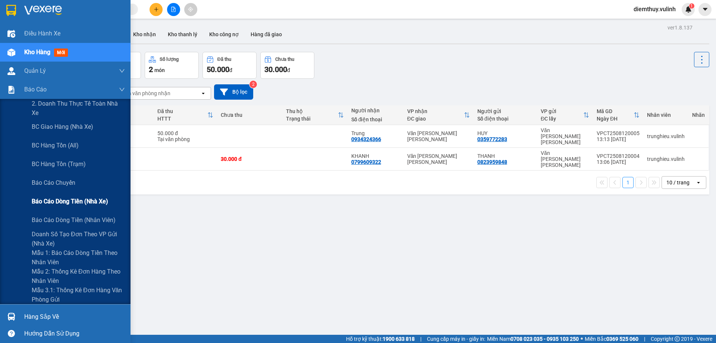 This screenshot has height=343, width=716. Describe the element at coordinates (285, 59) in the screenshot. I see `div: Chưa thu` at that location.